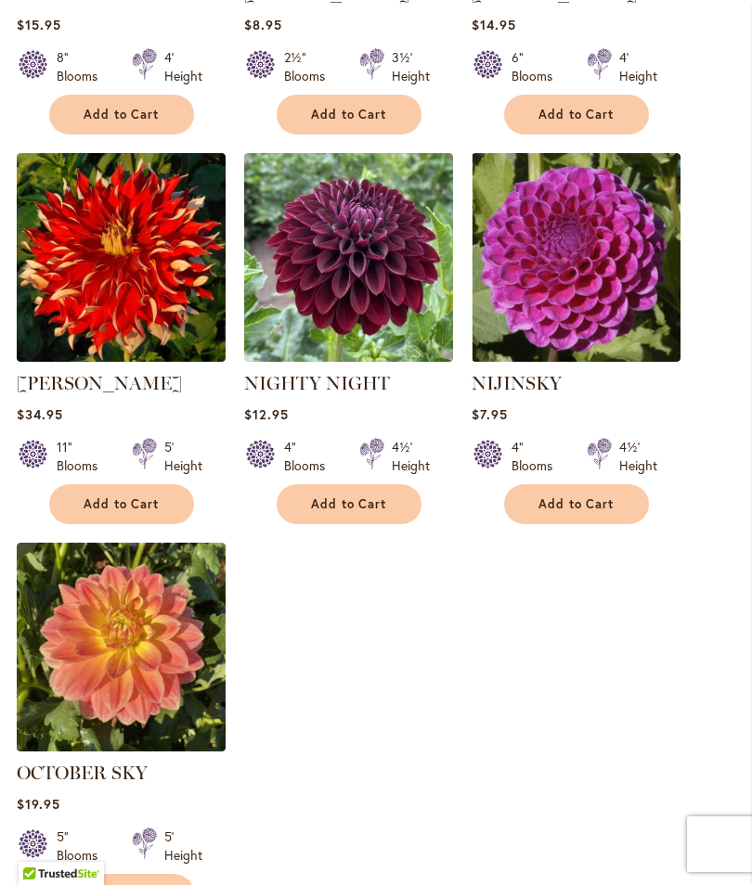 The image size is (752, 885). What do you see at coordinates (39, 24) in the screenshot?
I see `span: $15.95` at bounding box center [39, 24].